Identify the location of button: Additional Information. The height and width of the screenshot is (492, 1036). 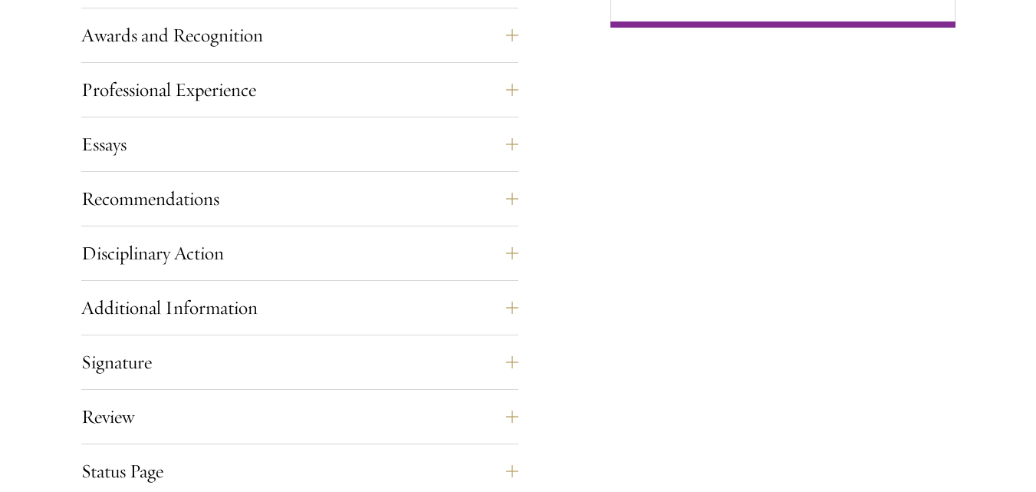
(300, 308).